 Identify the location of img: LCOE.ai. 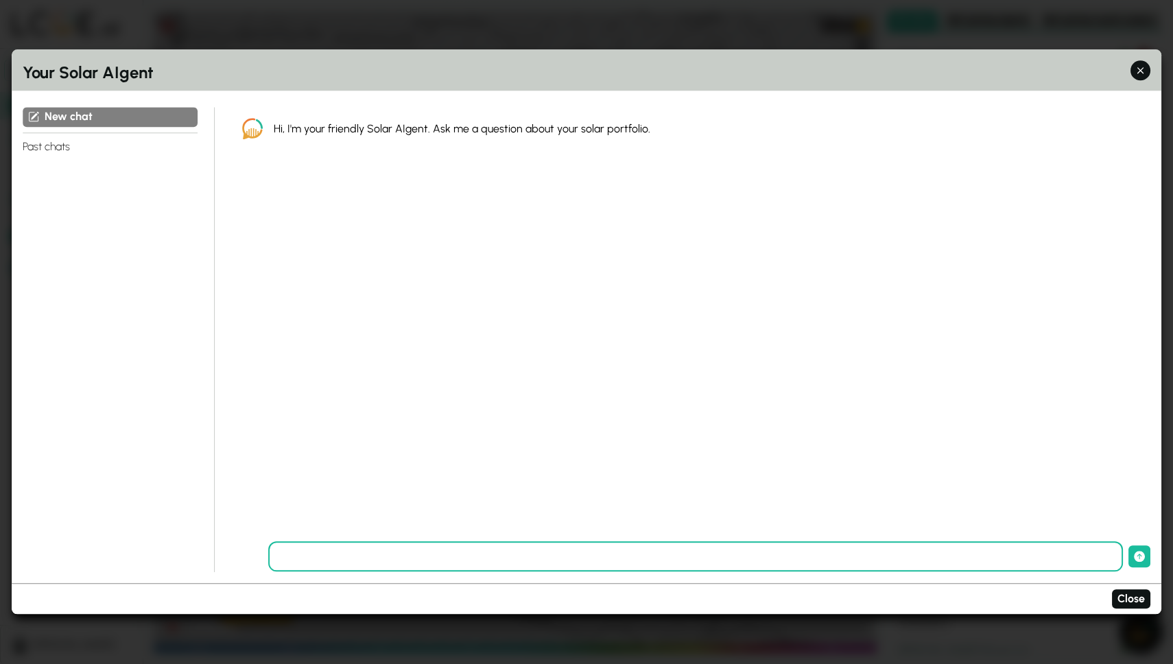
(253, 128).